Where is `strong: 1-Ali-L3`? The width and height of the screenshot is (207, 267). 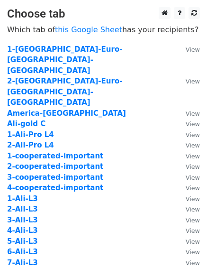 strong: 1-Ali-L3 is located at coordinates (22, 199).